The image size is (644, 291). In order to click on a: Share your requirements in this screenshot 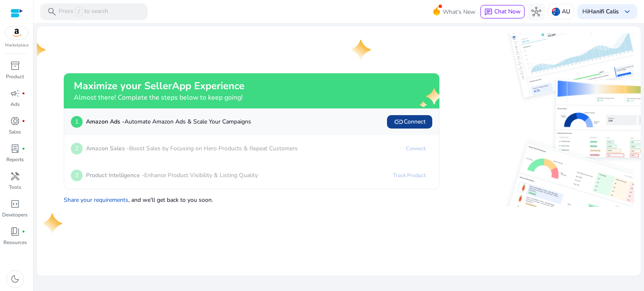, I will do `click(96, 200)`.